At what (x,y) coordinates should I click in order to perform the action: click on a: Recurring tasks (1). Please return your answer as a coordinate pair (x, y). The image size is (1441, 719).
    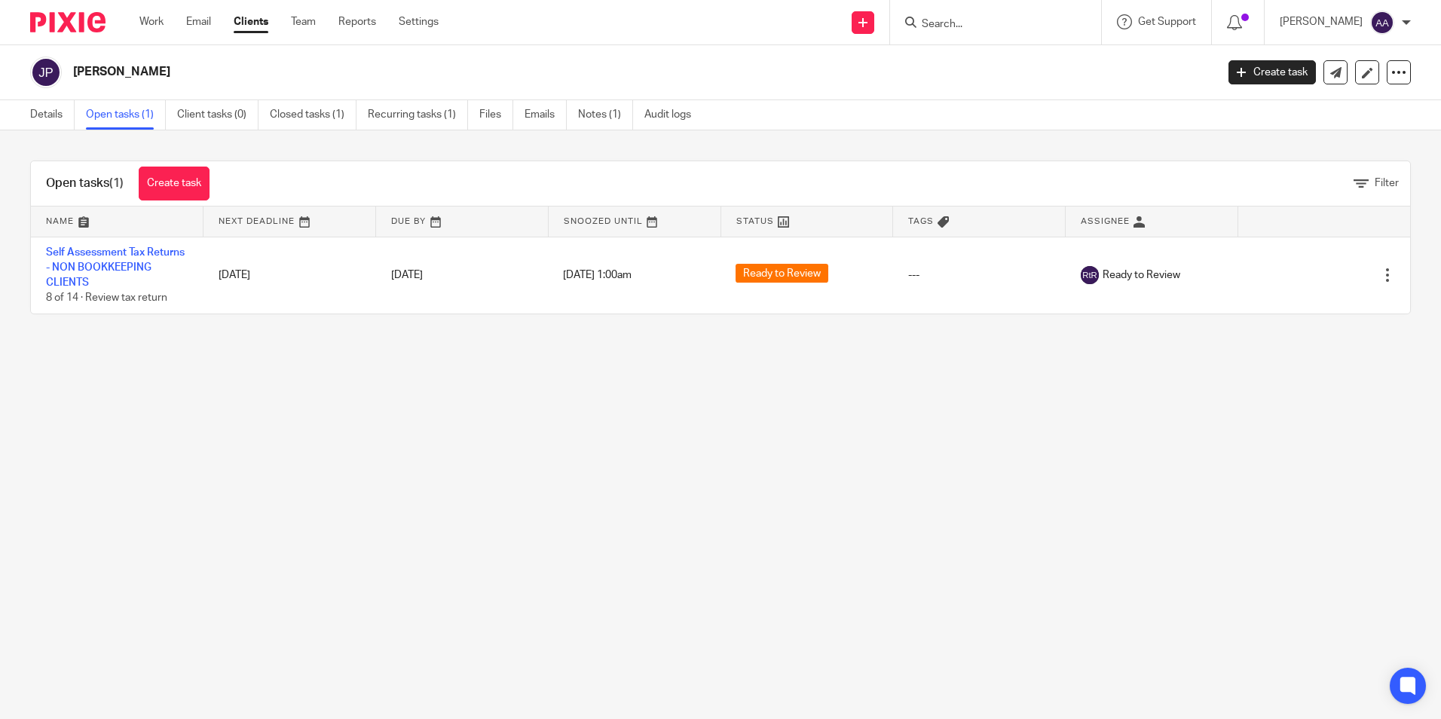
    Looking at the image, I should click on (418, 115).